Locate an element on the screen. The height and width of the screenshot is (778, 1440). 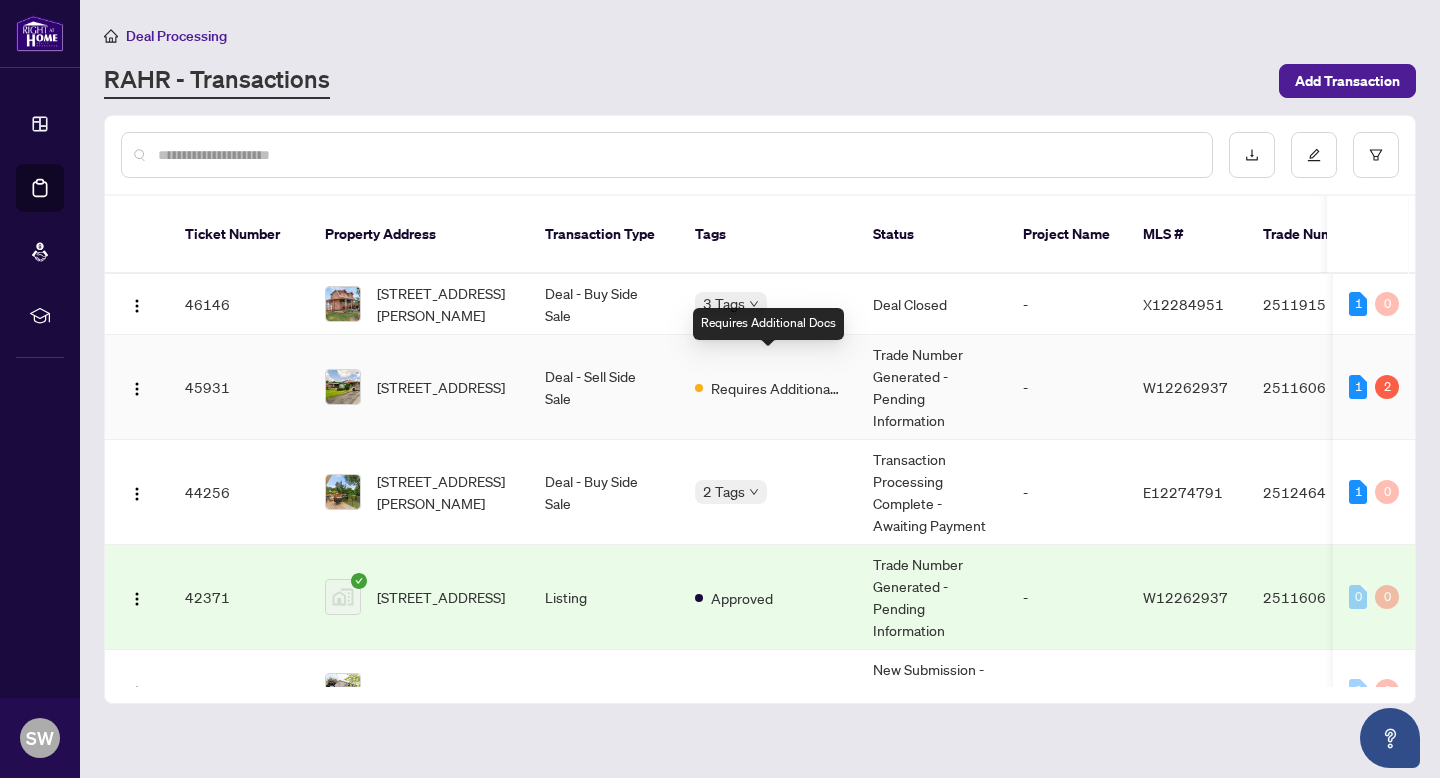
th: Transaction Type is located at coordinates (604, 235).